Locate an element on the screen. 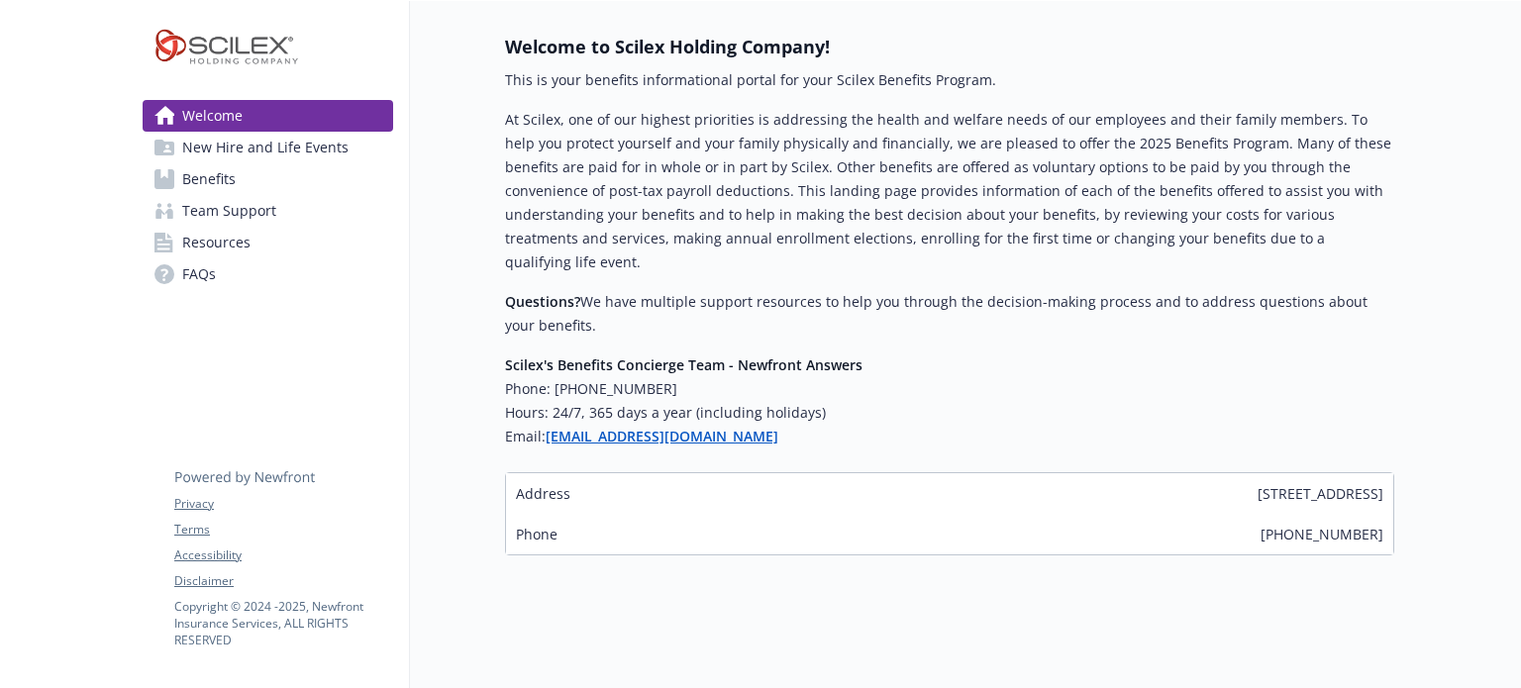  span: Resources is located at coordinates (216, 243).